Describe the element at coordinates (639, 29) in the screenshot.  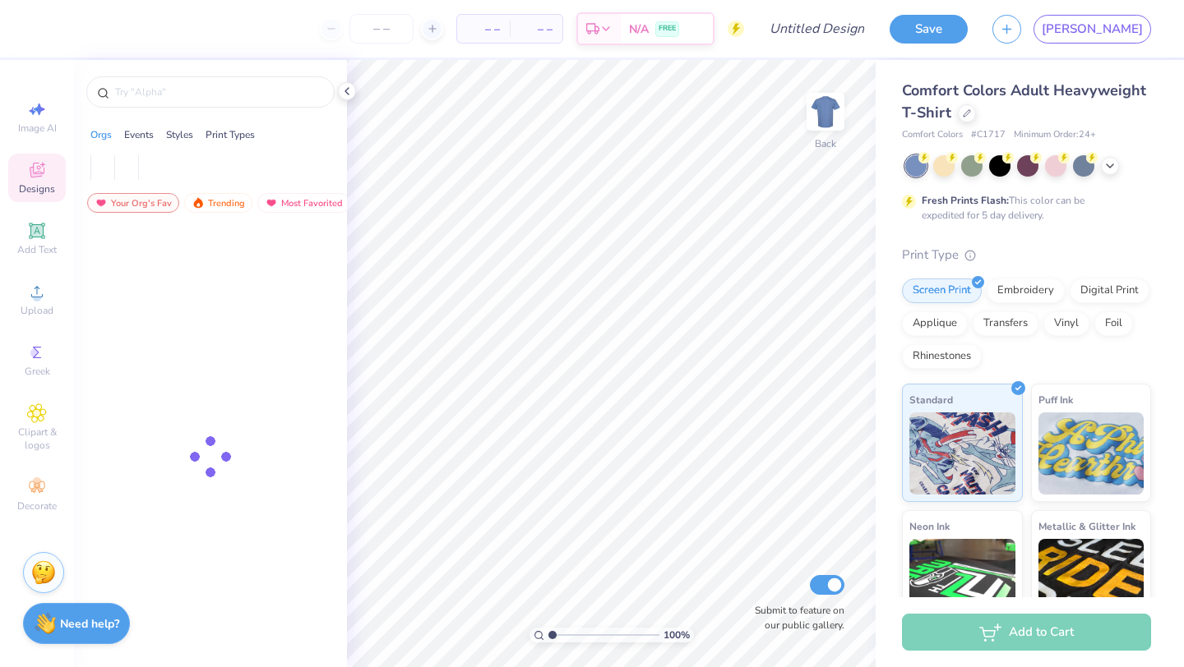
I see `span: N/A` at that location.